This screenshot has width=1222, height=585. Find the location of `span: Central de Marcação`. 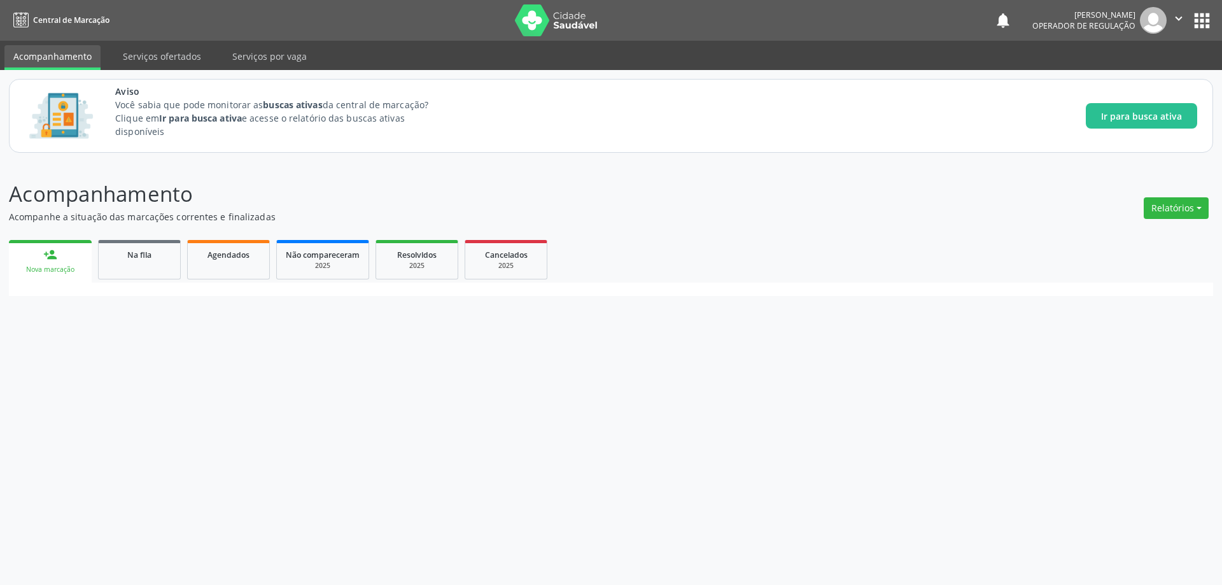

span: Central de Marcação is located at coordinates (71, 20).